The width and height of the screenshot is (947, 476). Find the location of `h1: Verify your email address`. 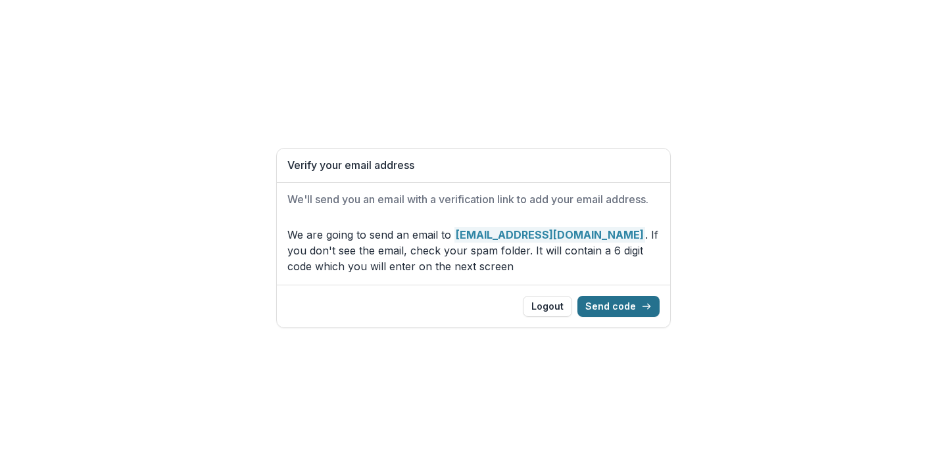

h1: Verify your email address is located at coordinates (473, 165).